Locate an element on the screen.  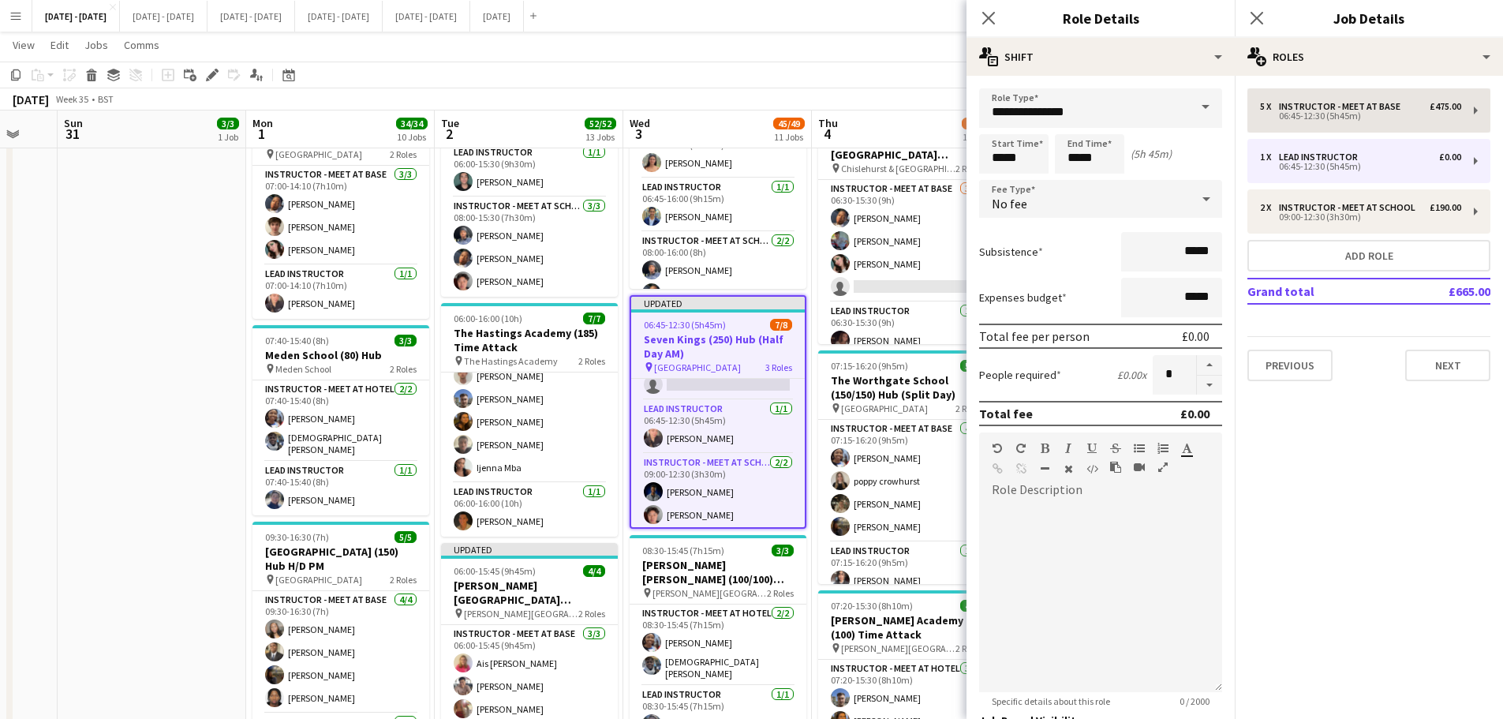
h3: The Hastings Academy (185) Time Attack is located at coordinates (529, 340).